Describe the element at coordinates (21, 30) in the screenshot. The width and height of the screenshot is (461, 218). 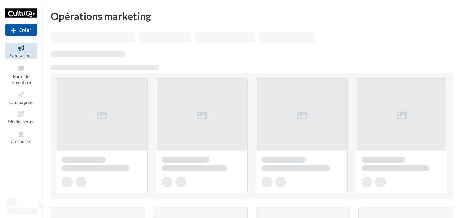
I see `button: Créer` at that location.